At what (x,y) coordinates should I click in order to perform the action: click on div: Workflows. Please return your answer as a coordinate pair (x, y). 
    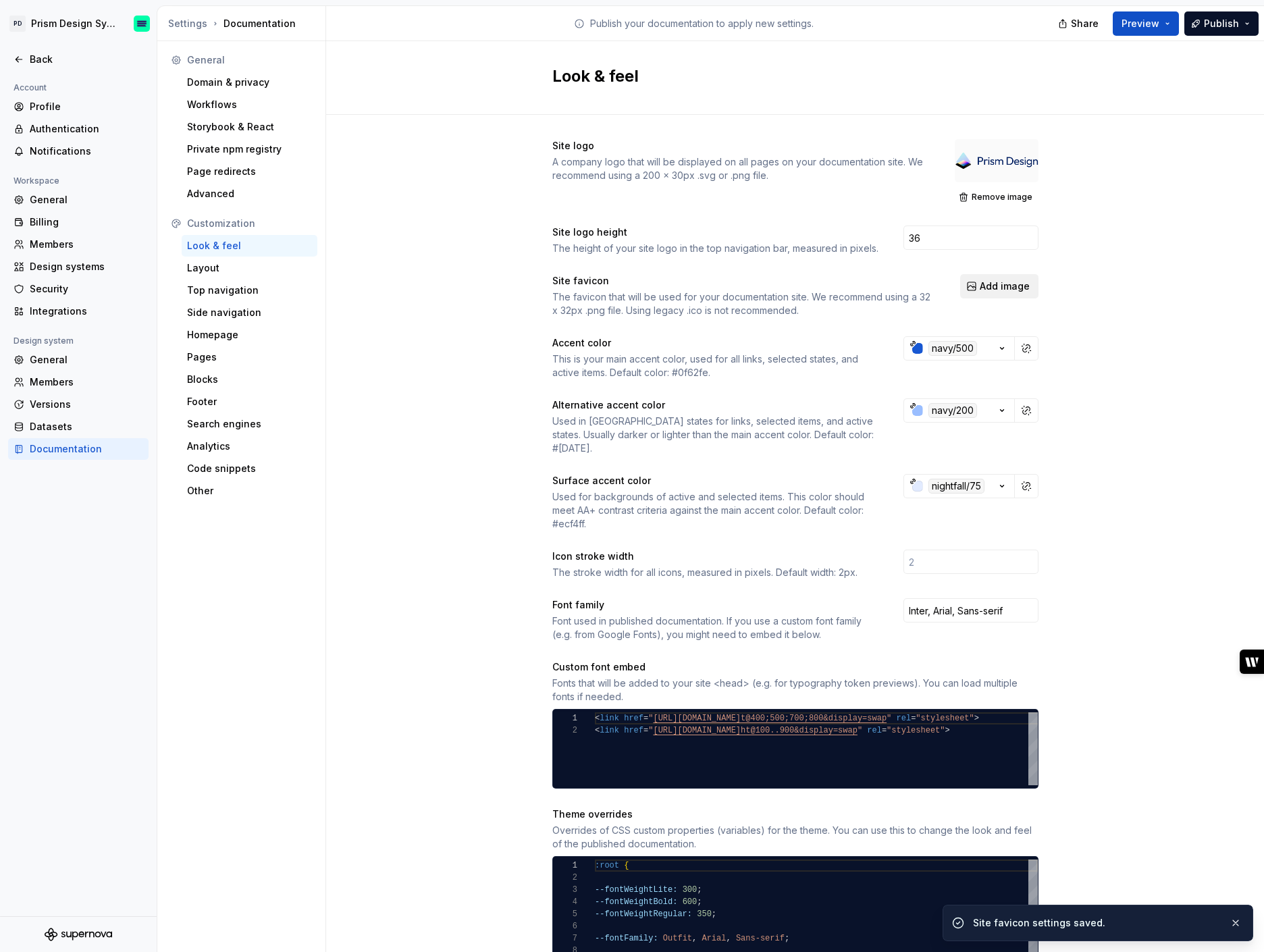
    Looking at the image, I should click on (249, 104).